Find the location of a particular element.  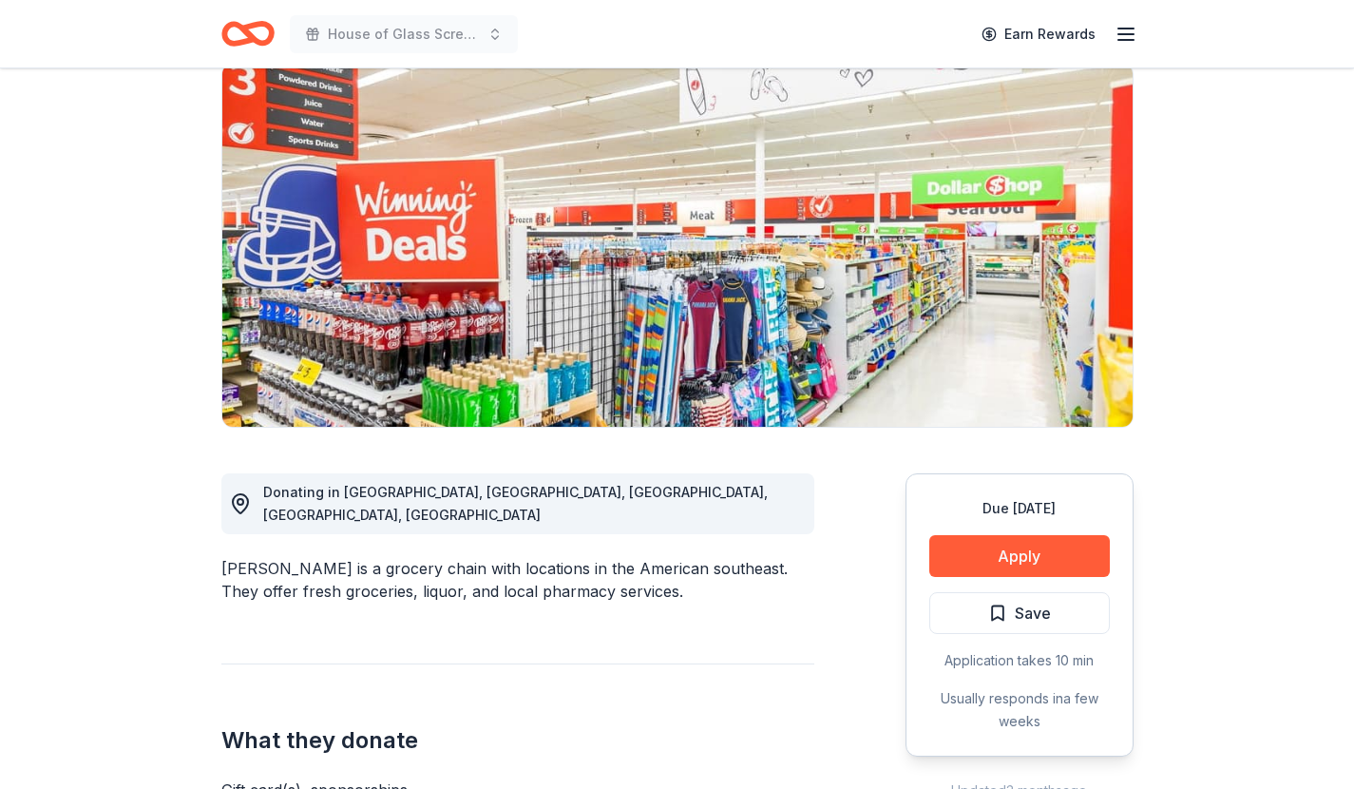

img: Image for Winn-Dixie is located at coordinates (677, 245).